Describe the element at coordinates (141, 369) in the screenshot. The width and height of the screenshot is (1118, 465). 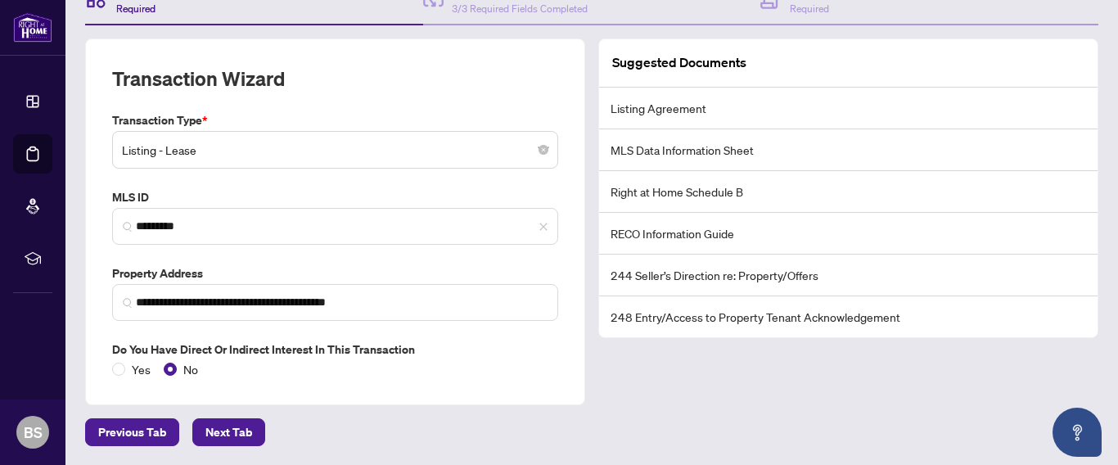
I see `span: Yes` at that location.